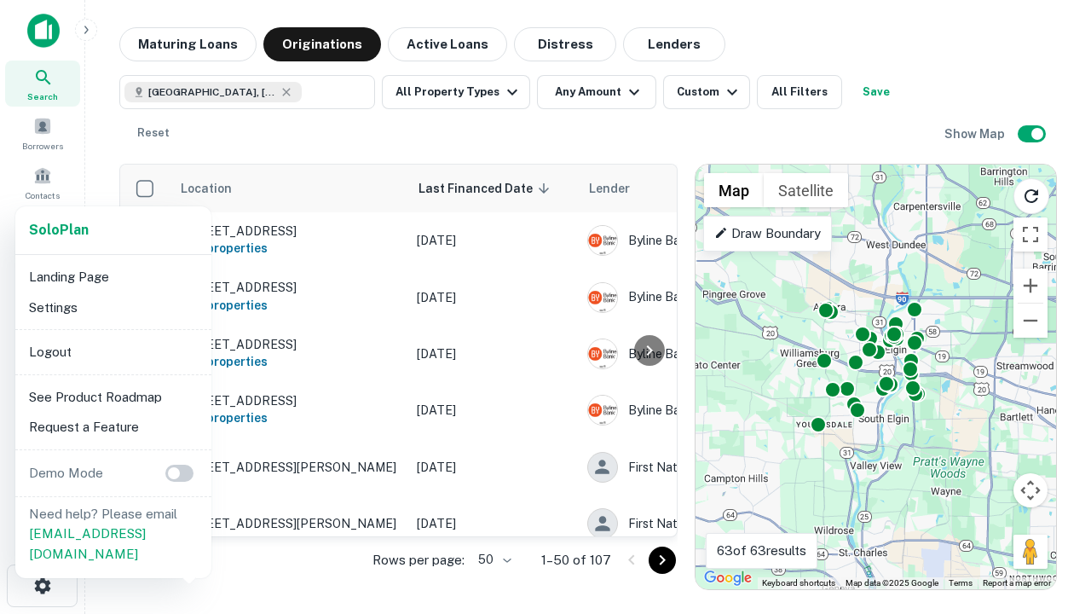  Describe the element at coordinates (113, 277) in the screenshot. I see `li: Landing Page` at that location.